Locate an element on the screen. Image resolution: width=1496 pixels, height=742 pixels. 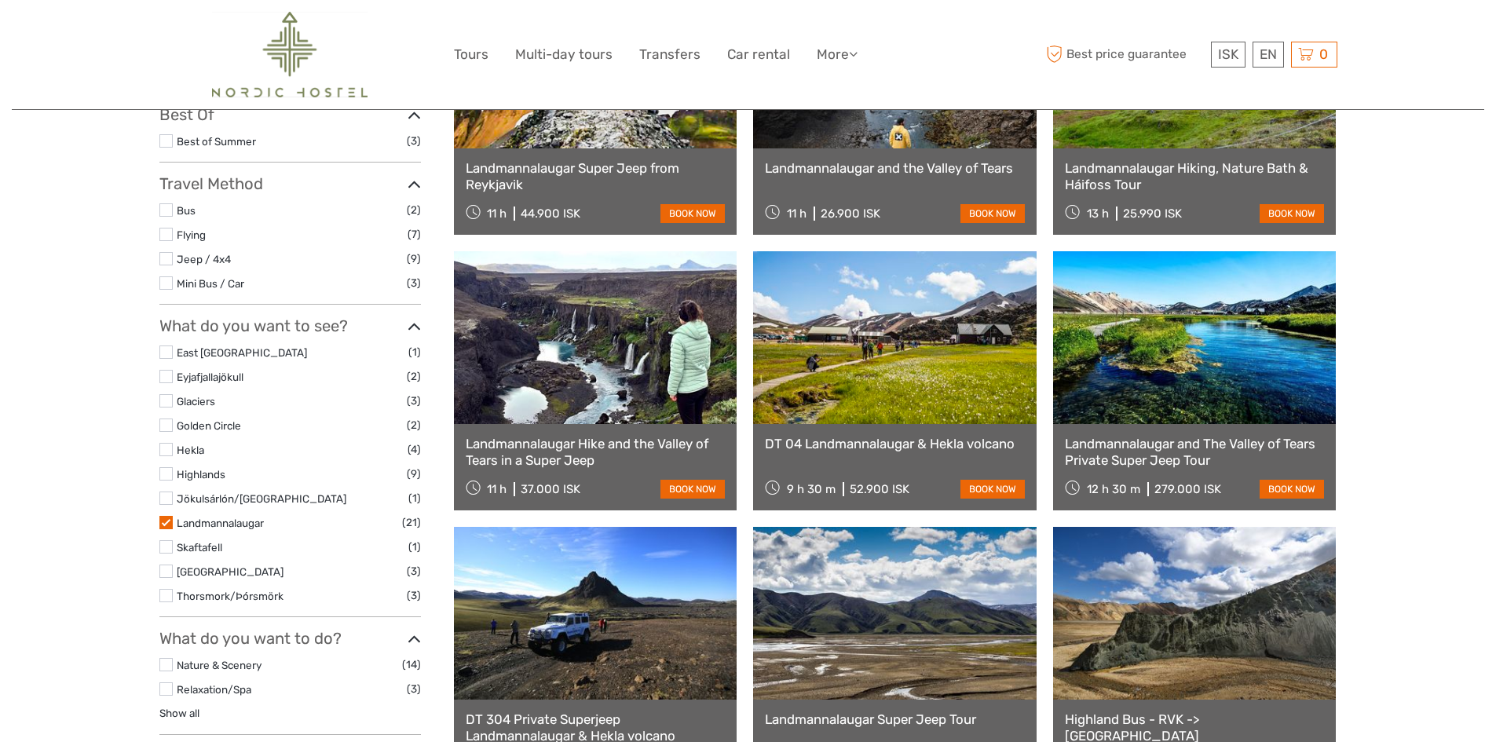
p: We're away right now. Please check back later! is located at coordinates (100, 34).